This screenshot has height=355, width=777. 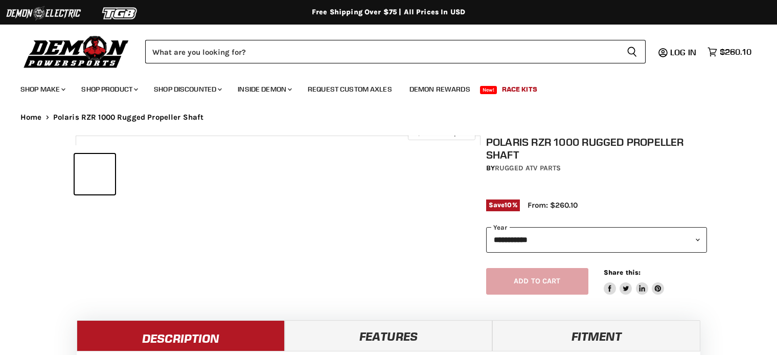 I want to click on select: year, so click(x=597, y=239).